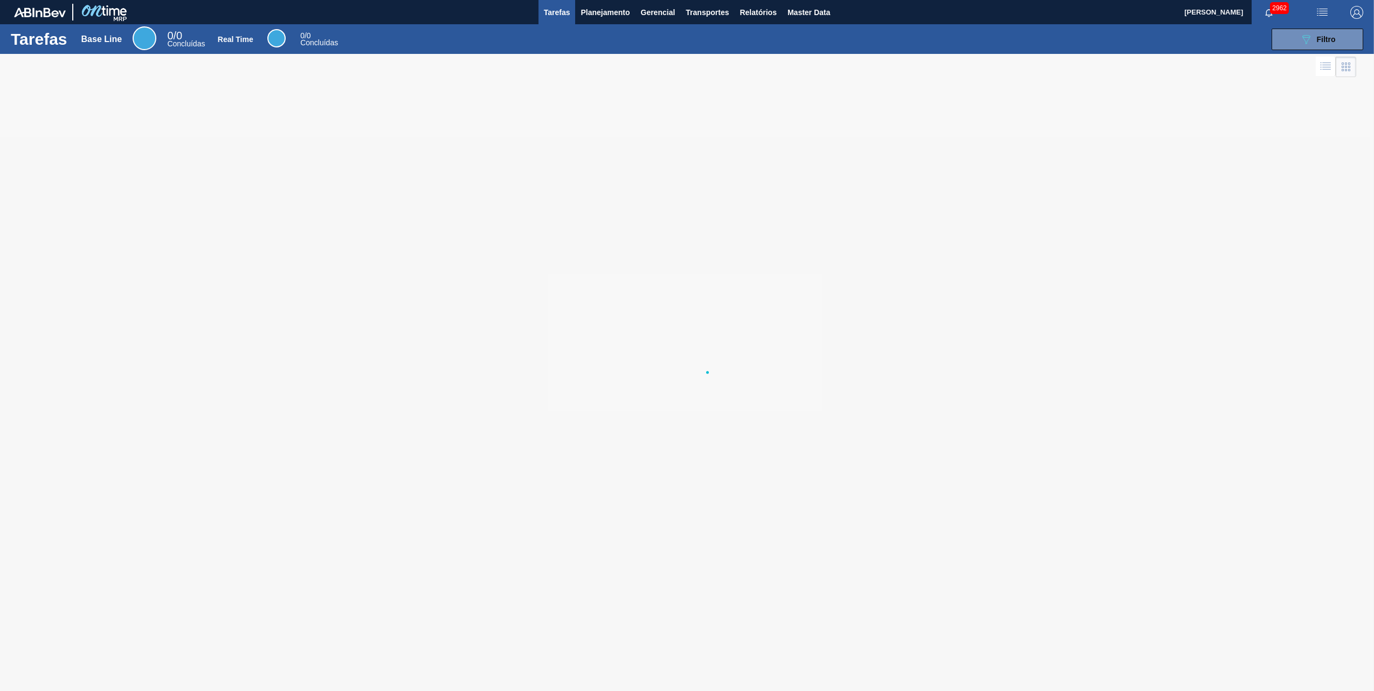  I want to click on span: Tarefas, so click(557, 12).